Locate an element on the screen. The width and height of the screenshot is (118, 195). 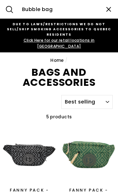
a: DUE TO LAWS/restrictions WE DO NOT SELL/SHIP SMOKING ACCESSORIES to qUEBEC RESIDENTS Click Here f... is located at coordinates (59, 35).